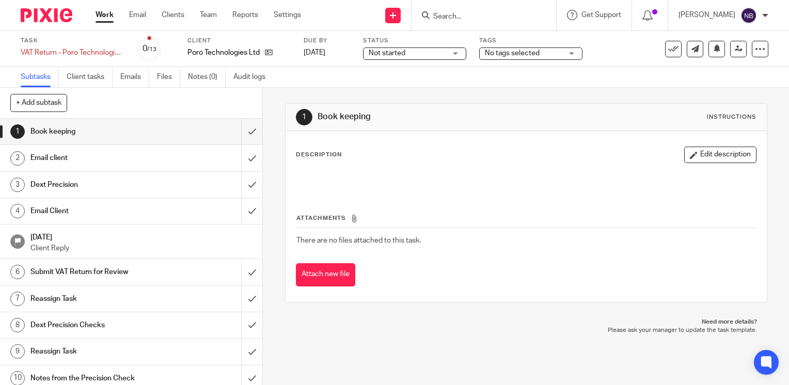  Describe the element at coordinates (732, 117) in the screenshot. I see `div: Instructions` at that location.